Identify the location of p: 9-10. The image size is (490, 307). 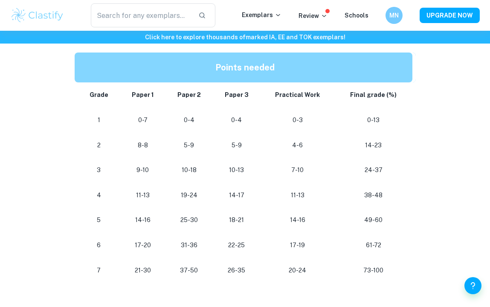
(143, 170).